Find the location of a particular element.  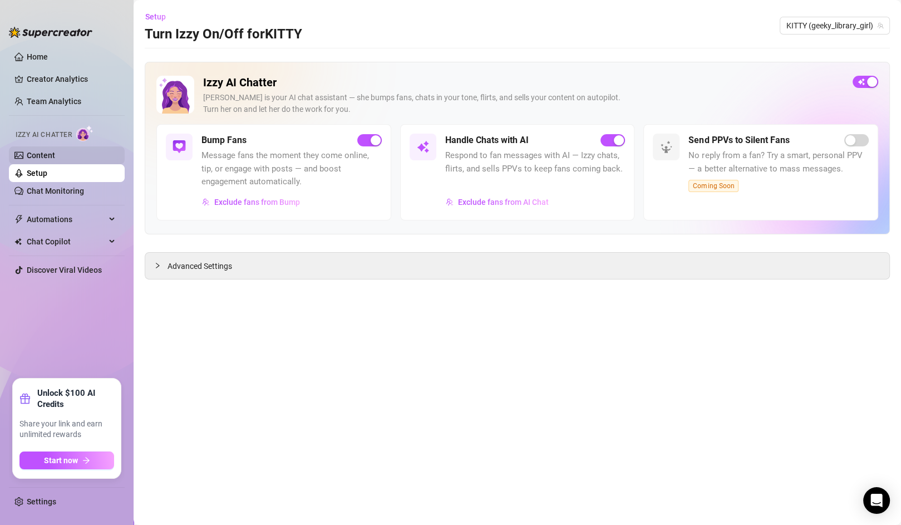

span: Exclude fans from AI Chat is located at coordinates (503, 202).